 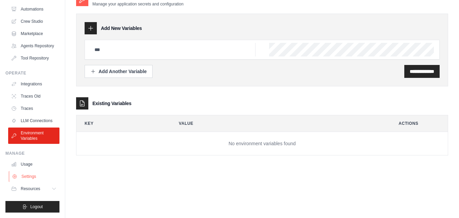 What do you see at coordinates (119, 71) in the screenshot?
I see `button: Add Another Variable` at bounding box center [119, 71].